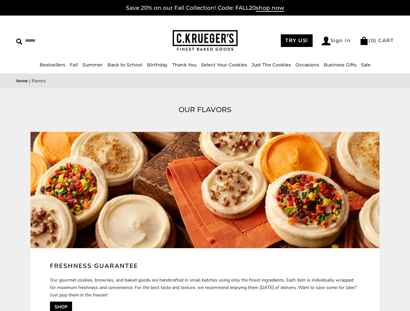 The height and width of the screenshot is (311, 410). What do you see at coordinates (92, 65) in the screenshot?
I see `a: Summer` at bounding box center [92, 65].